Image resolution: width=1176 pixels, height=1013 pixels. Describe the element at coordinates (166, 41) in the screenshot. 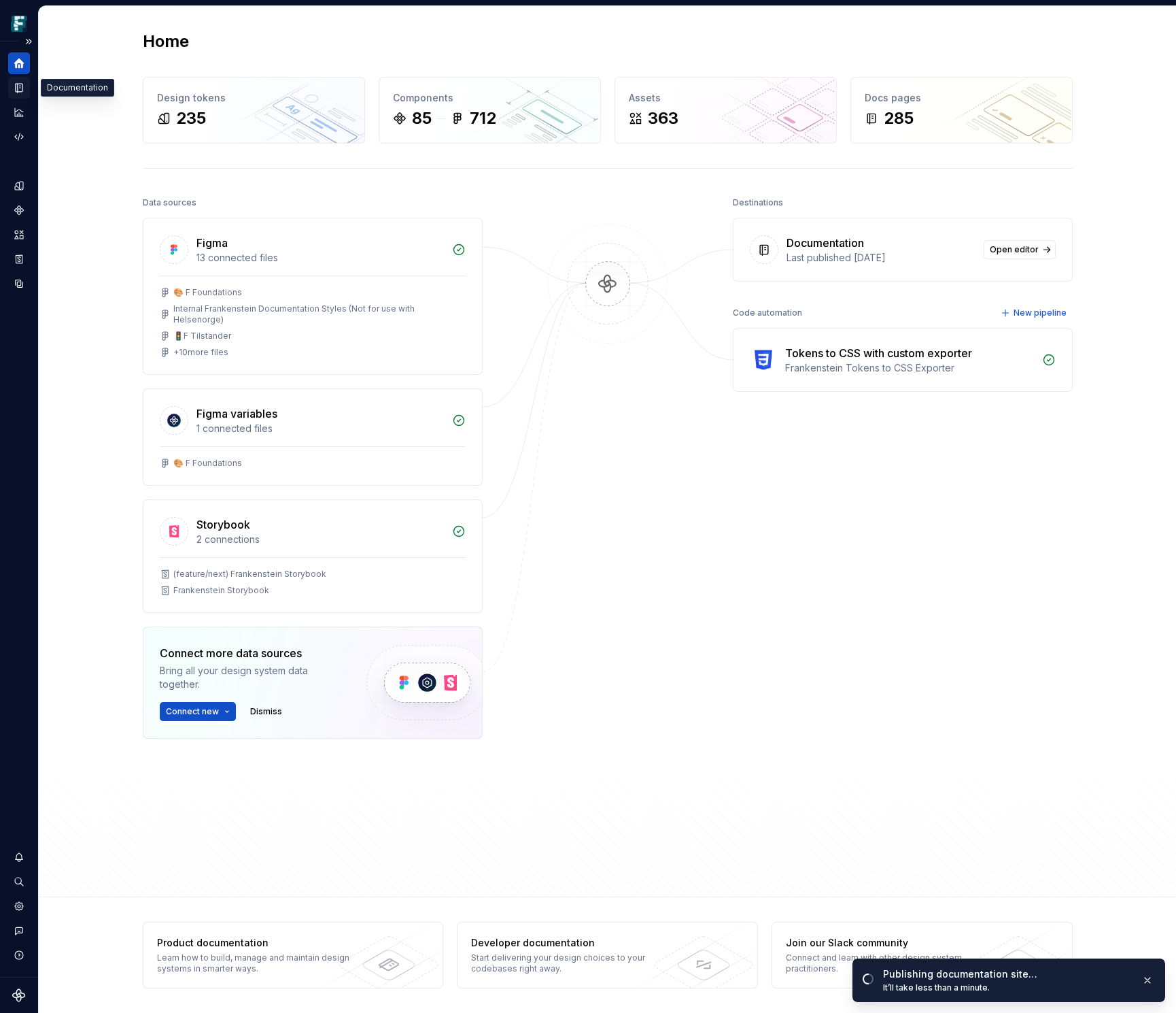

I see `h2: Home` at that location.